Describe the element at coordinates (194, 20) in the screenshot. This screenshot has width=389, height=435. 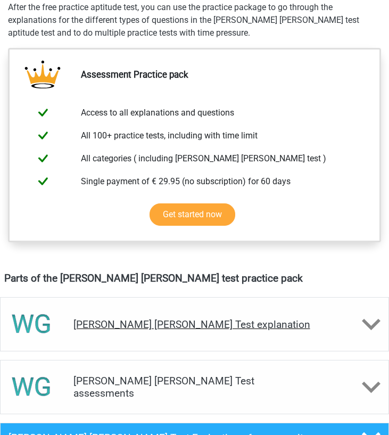
I see `div: After the free practice aptitude test, you can use the practice package to go through the explana...` at that location.